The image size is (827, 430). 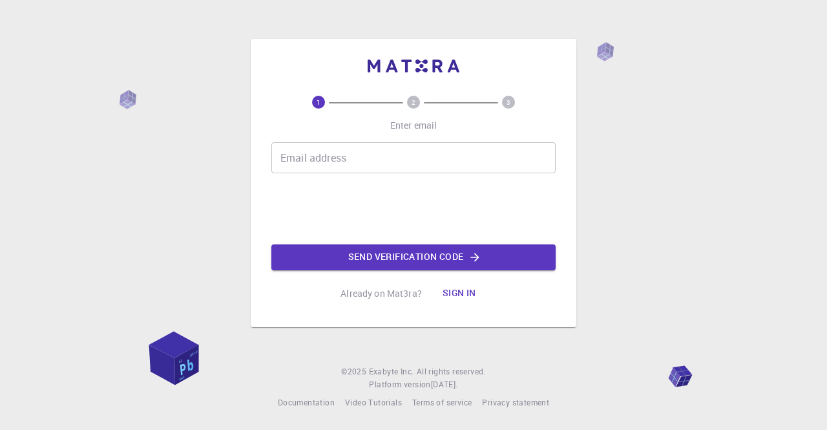 I want to click on a: Sign in, so click(x=459, y=293).